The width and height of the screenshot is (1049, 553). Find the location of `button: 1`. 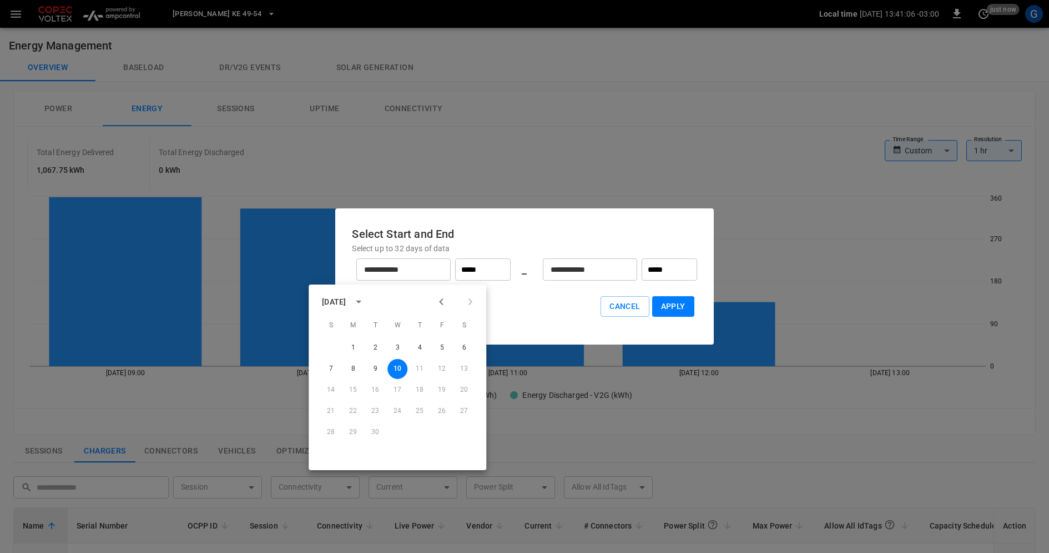

button: 1 is located at coordinates (353, 348).